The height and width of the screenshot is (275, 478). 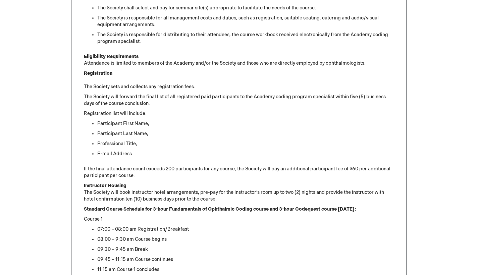 I want to click on li: Professional Title,, so click(x=246, y=144).